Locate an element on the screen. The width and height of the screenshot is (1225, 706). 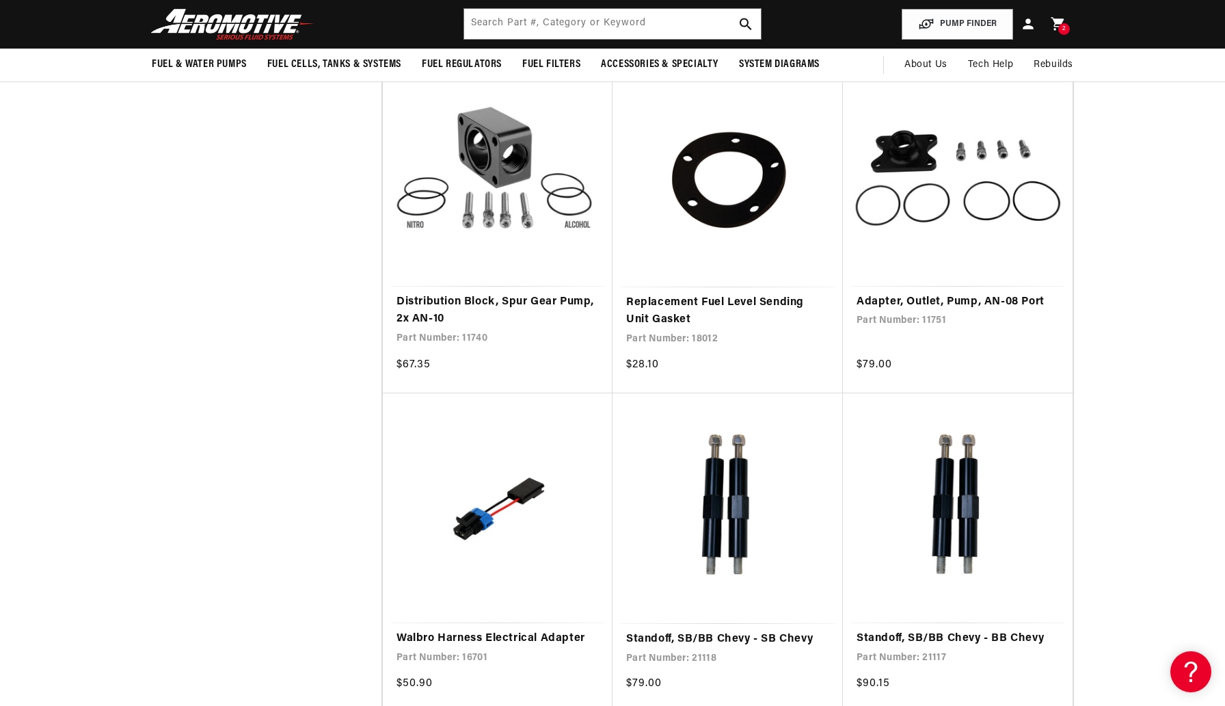
button: PUMP FINDER is located at coordinates (957, 24).